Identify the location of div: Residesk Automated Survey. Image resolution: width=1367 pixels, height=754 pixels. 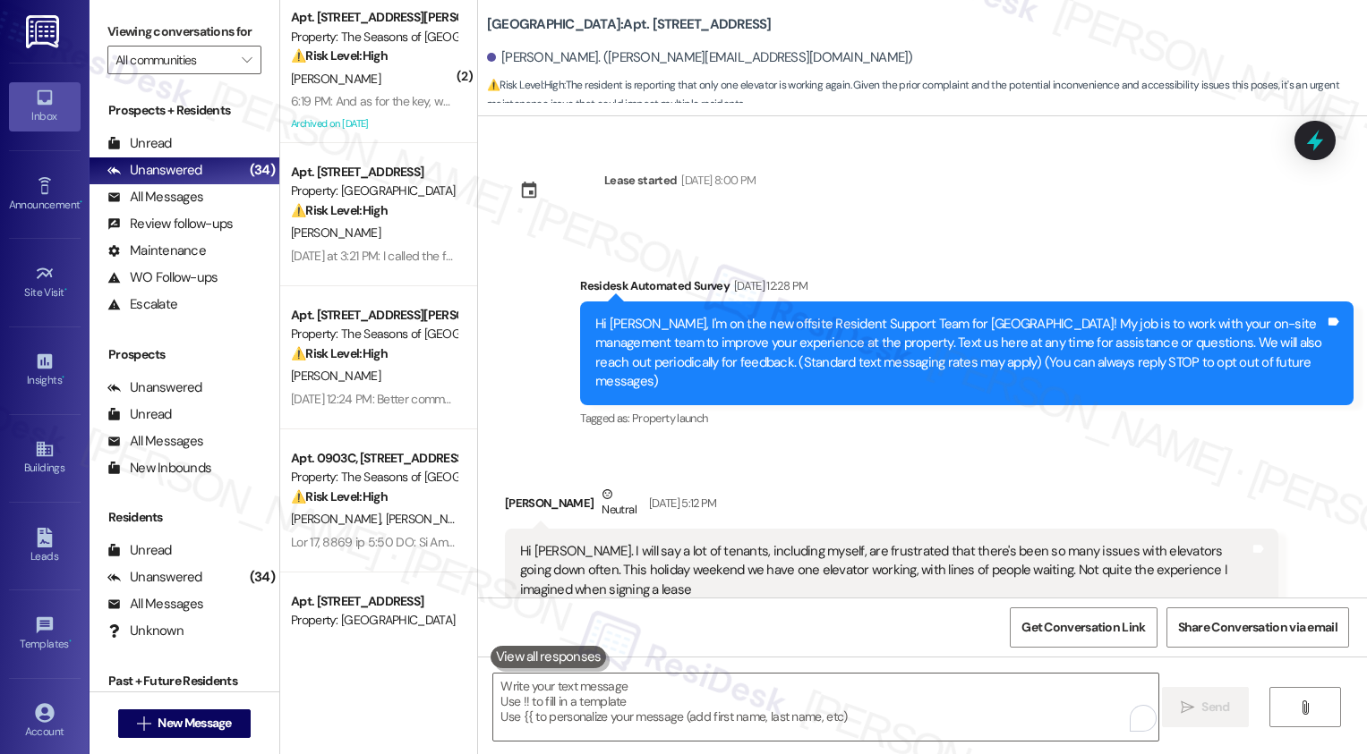
(967, 289).